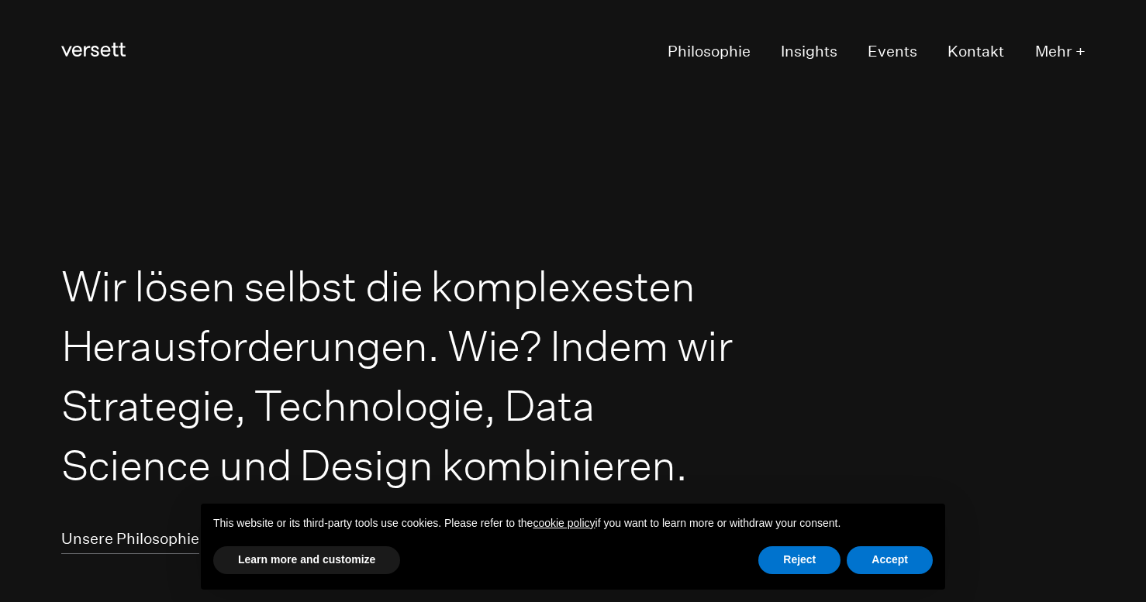  I want to click on a: Unsere Philosophie, so click(130, 540).